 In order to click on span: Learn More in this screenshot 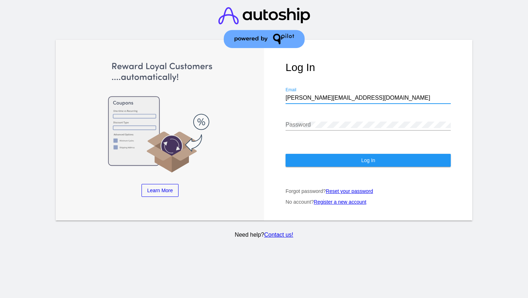, I will do `click(160, 191)`.